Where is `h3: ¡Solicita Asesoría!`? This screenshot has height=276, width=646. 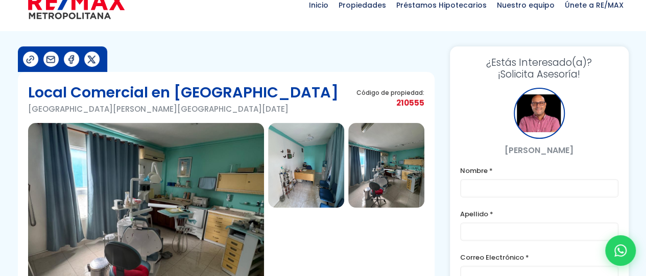 h3: ¡Solicita Asesoría! is located at coordinates (539, 68).